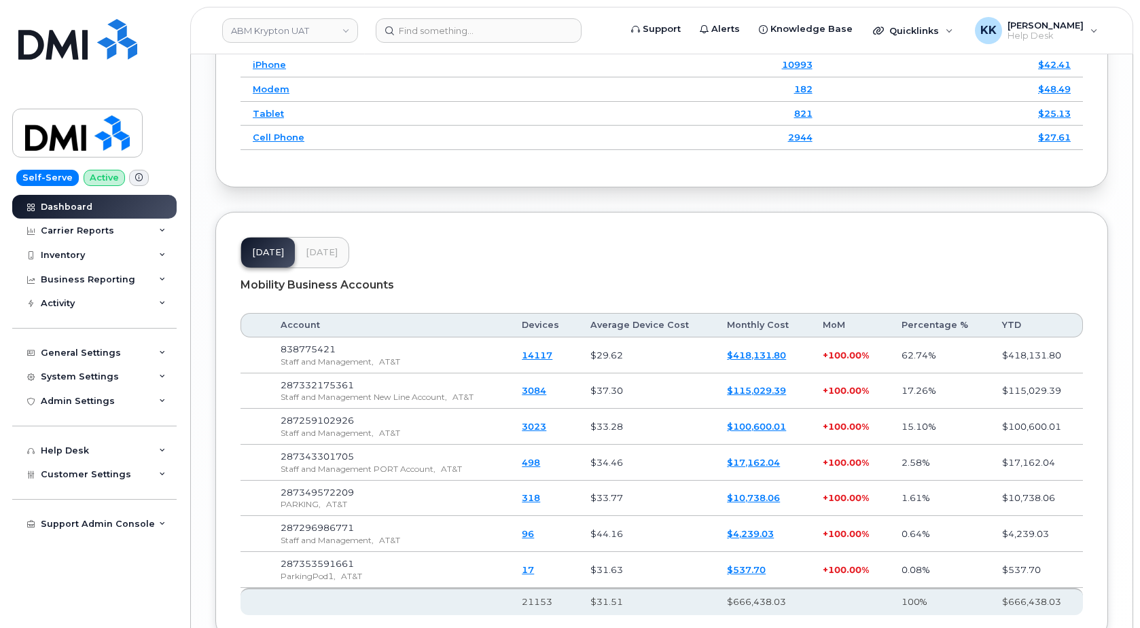 This screenshot has height=628, width=1140. Describe the element at coordinates (646, 325) in the screenshot. I see `th: Average Device Cost` at that location.